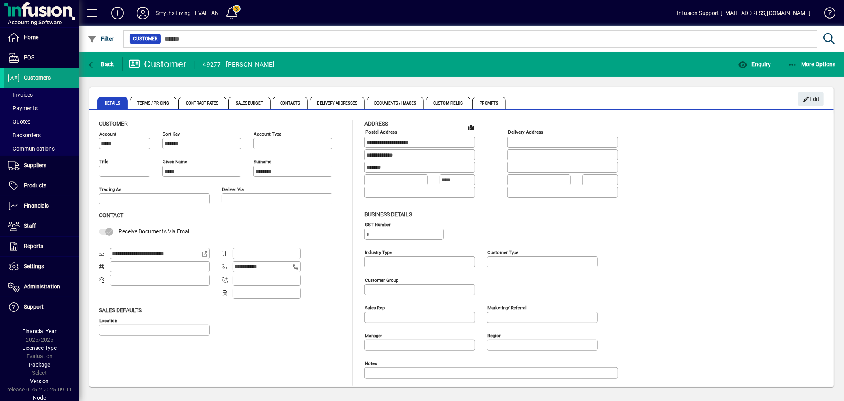  What do you see at coordinates (34, 266) in the screenshot?
I see `span: Settings` at bounding box center [34, 266].